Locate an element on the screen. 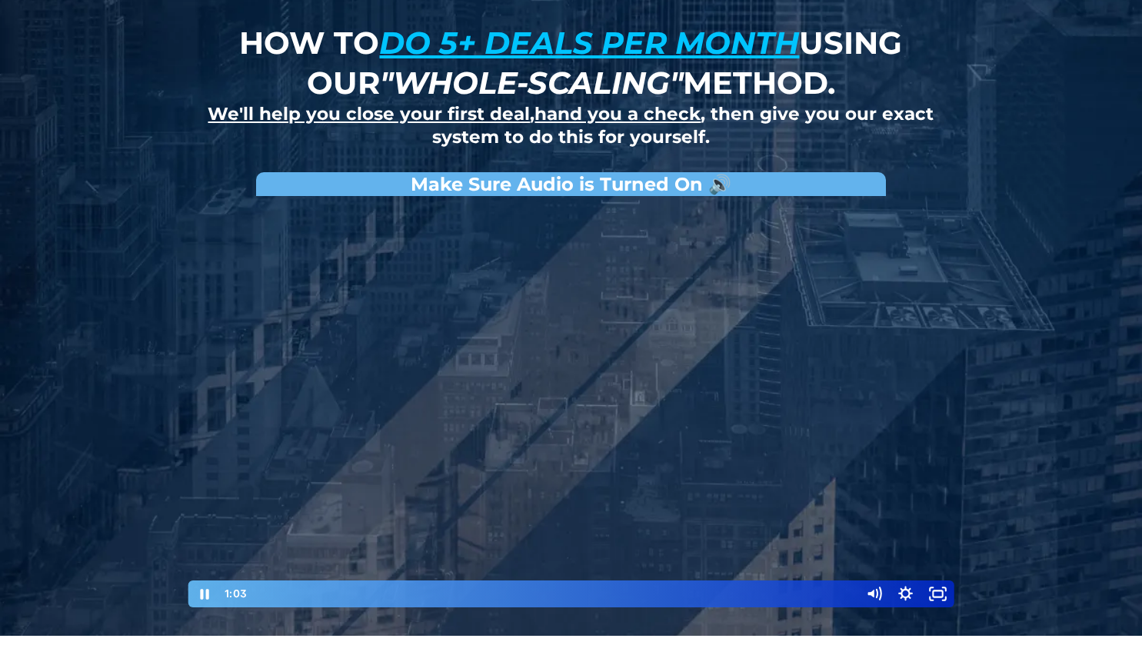 Image resolution: width=1142 pixels, height=665 pixels. strong: , , then give you our exact system to do this for yourself. is located at coordinates (570, 125).